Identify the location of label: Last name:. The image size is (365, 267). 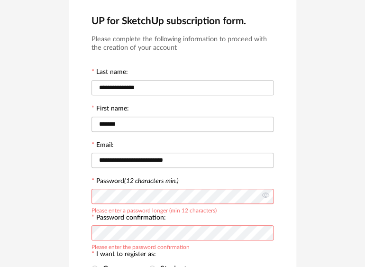
(110, 73).